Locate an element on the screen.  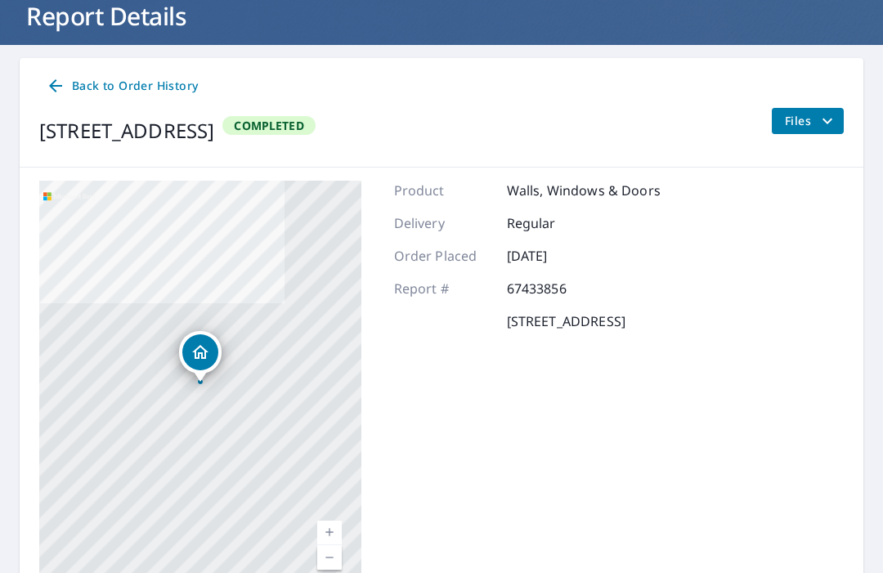
p: Regular is located at coordinates (556, 223).